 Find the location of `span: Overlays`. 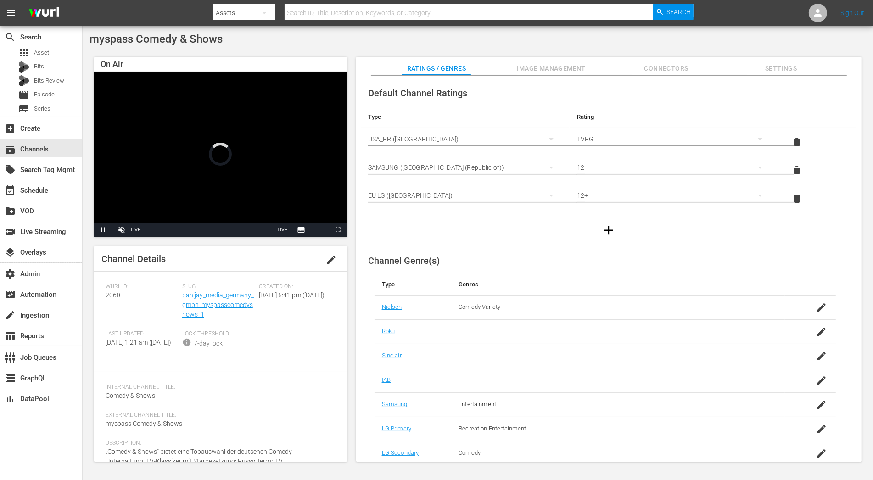

span: Overlays is located at coordinates (10, 252).